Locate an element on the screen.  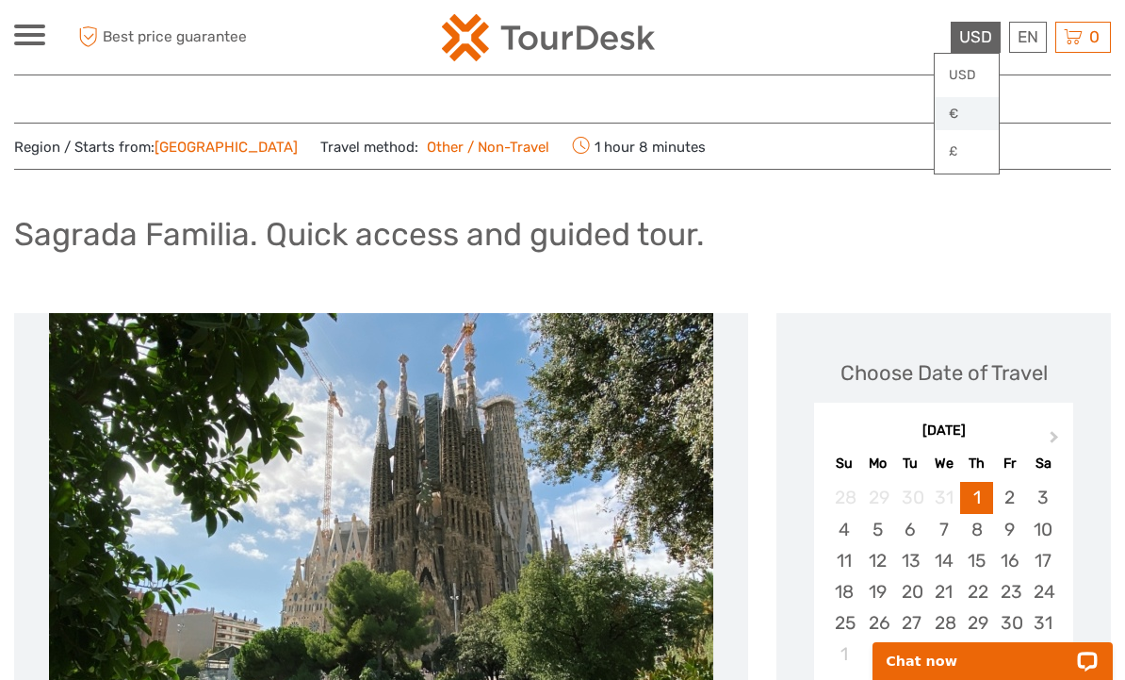
div: Choose Sunday, January 25th, 2026 is located at coordinates (844, 622).